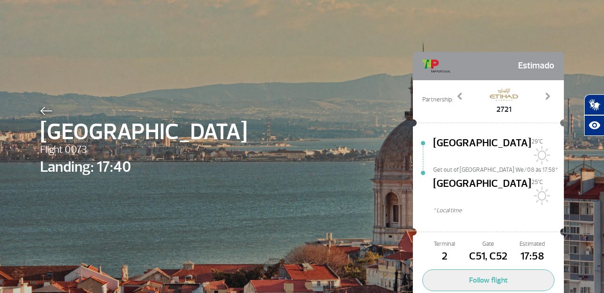  Describe the element at coordinates (437, 100) in the screenshot. I see `span: Partnership:` at that location.